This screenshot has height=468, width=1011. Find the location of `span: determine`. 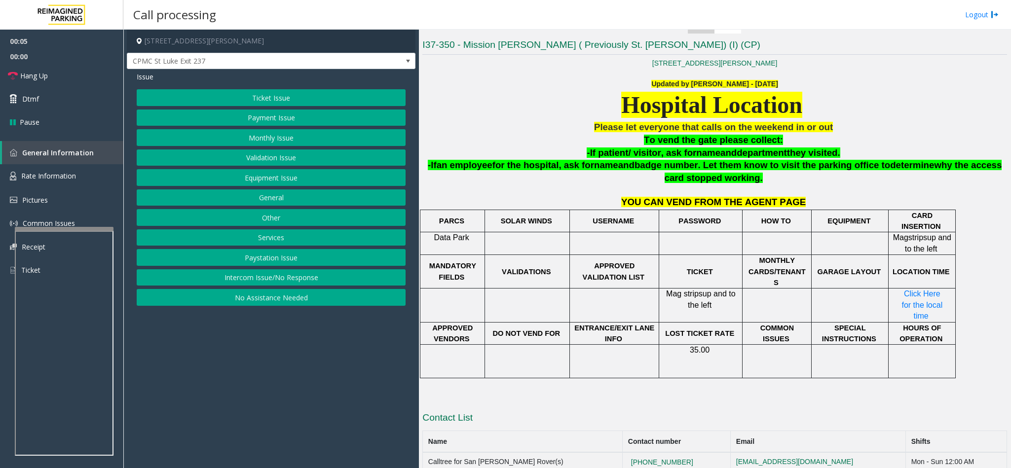

span: determine is located at coordinates (912, 165).